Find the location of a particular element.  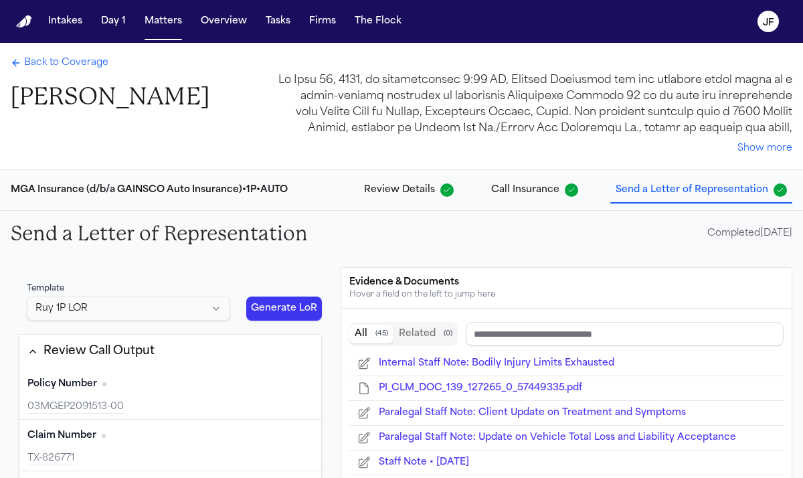

span: Paralegal Staff Note: Update on Vehicle Total Loss and Liability Acceptance is located at coordinates (557, 437).